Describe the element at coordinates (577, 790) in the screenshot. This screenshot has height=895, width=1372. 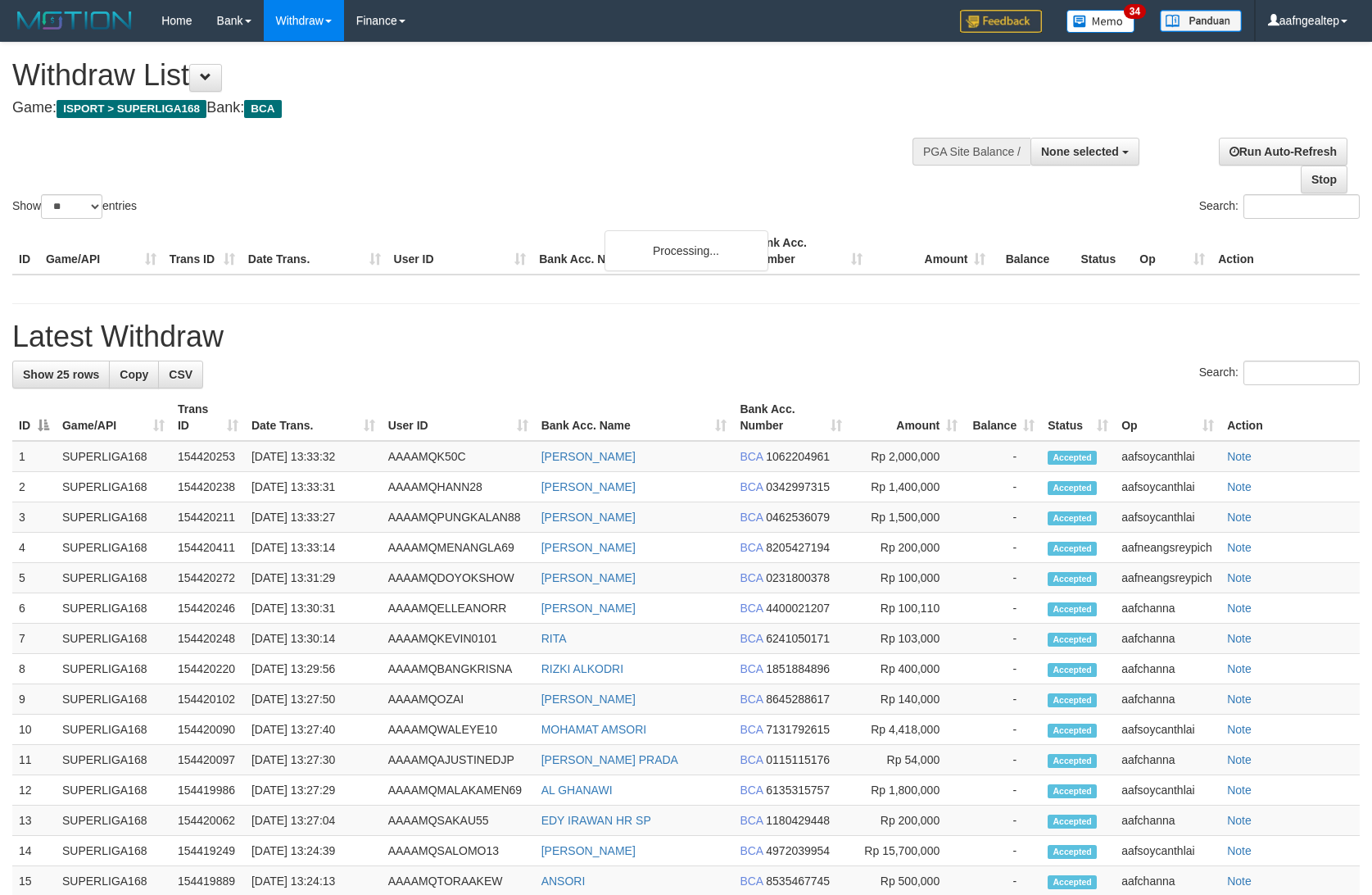
I see `a: AL GHANAWI` at that location.